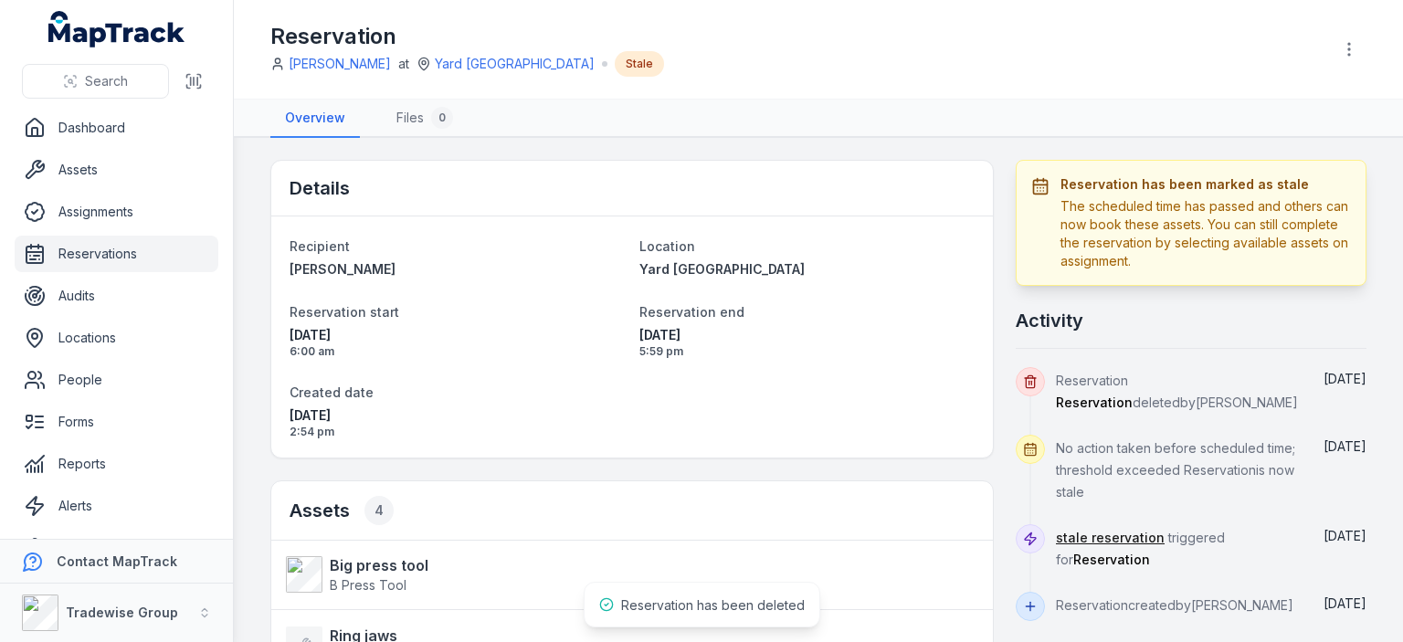  What do you see at coordinates (121, 612) in the screenshot?
I see `strong: Tradewise Group` at bounding box center [121, 612].